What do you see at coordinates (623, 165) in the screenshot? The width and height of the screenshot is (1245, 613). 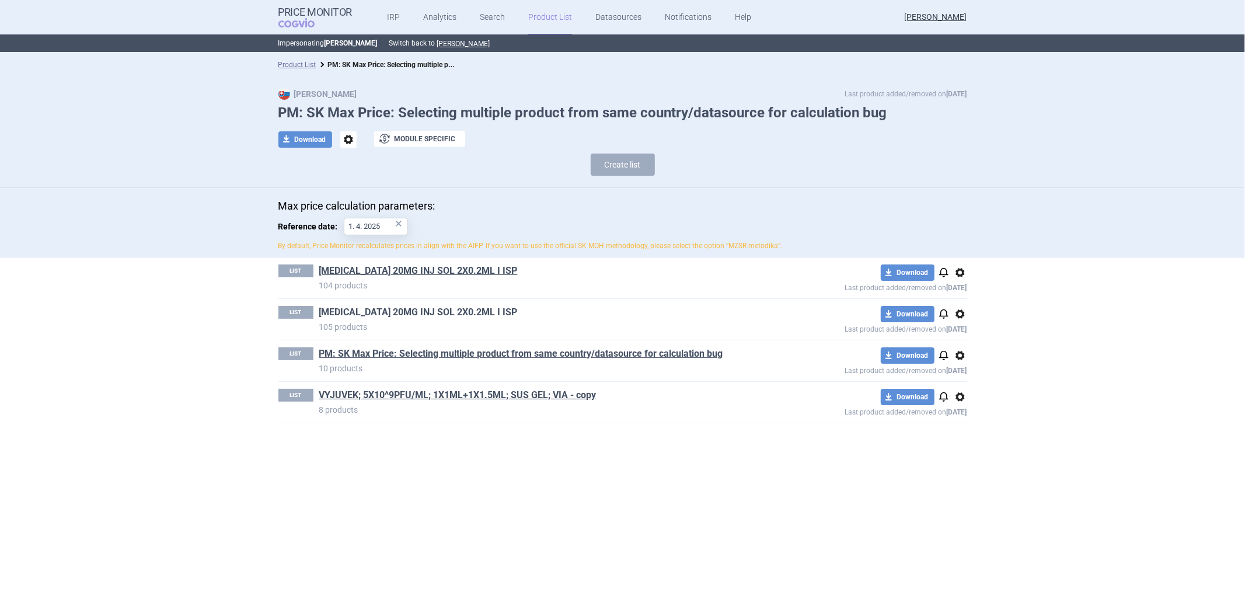 I see `button: Create list` at bounding box center [623, 165].